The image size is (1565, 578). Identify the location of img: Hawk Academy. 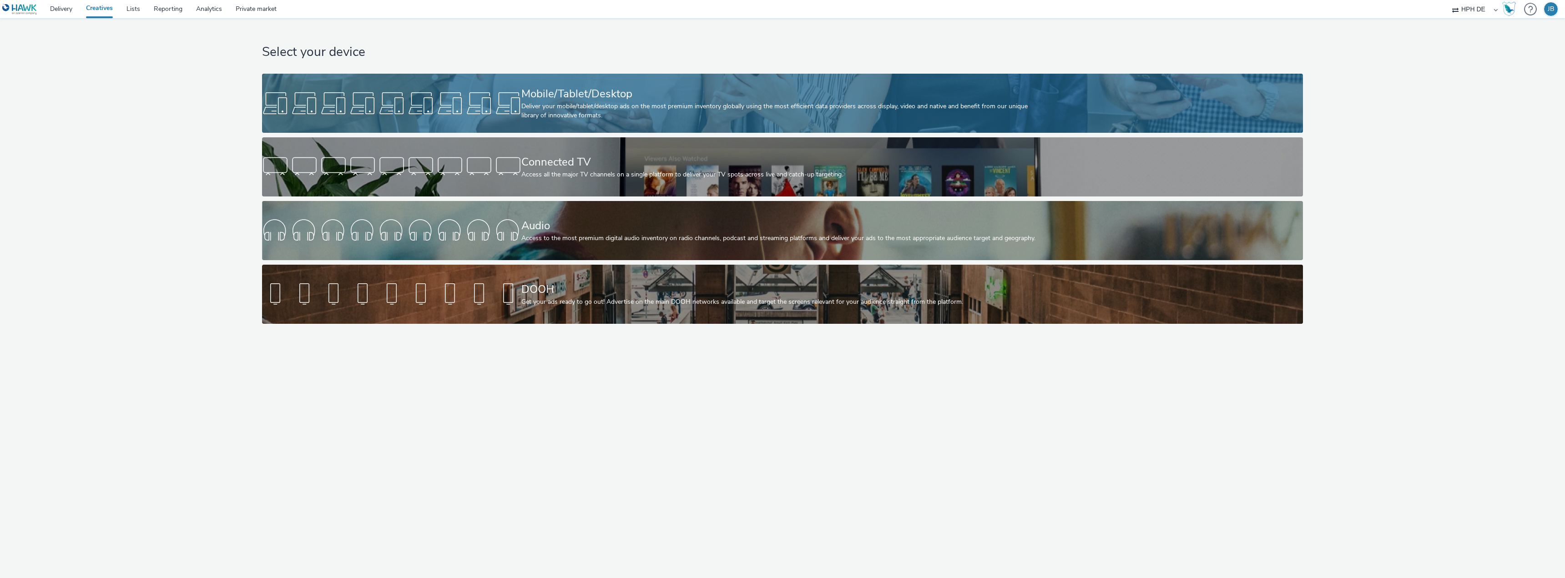
(1509, 9).